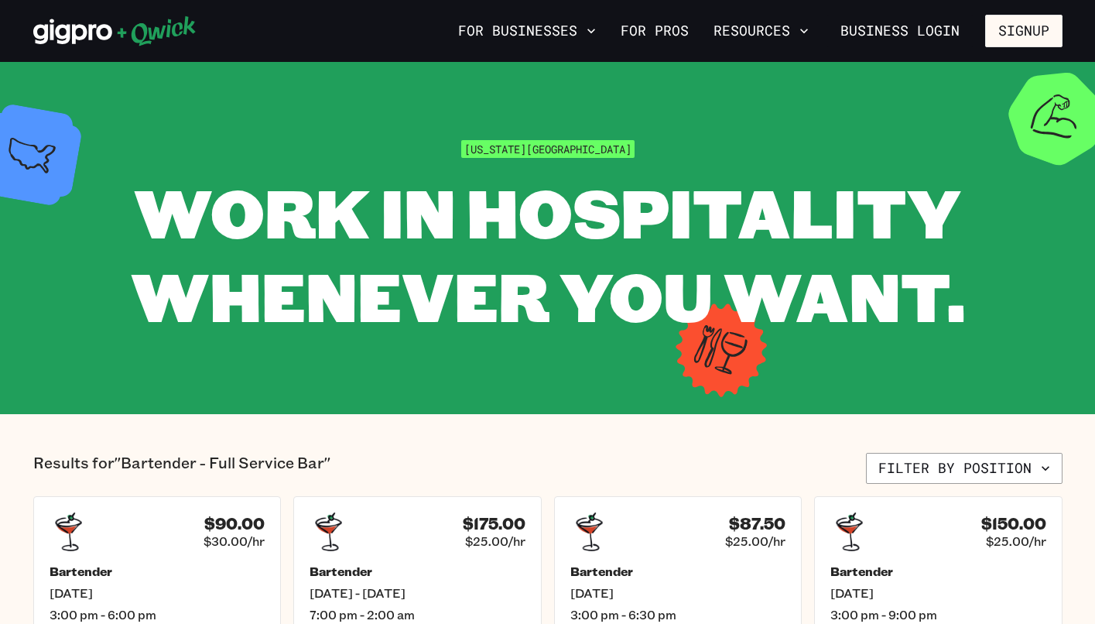 The image size is (1095, 624). Describe the element at coordinates (1013, 523) in the screenshot. I see `h4: $150.00` at that location.